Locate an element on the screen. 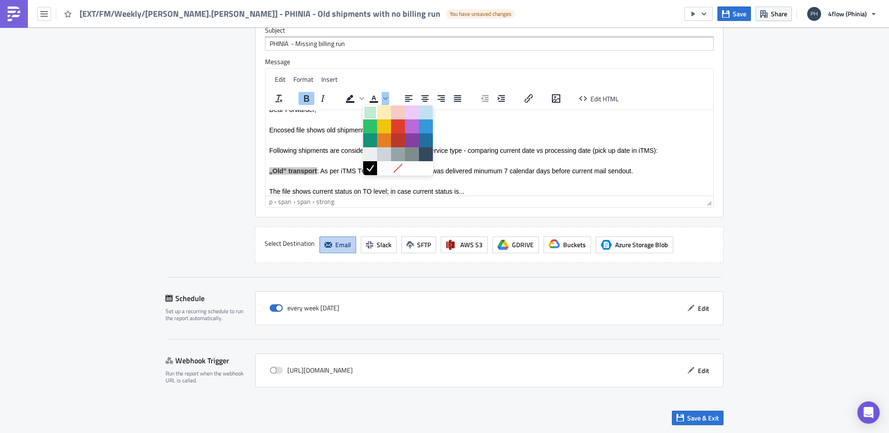  p: Following shipments are considered as "old" based on service type - comparing current date vs pro... is located at coordinates (224, 40).